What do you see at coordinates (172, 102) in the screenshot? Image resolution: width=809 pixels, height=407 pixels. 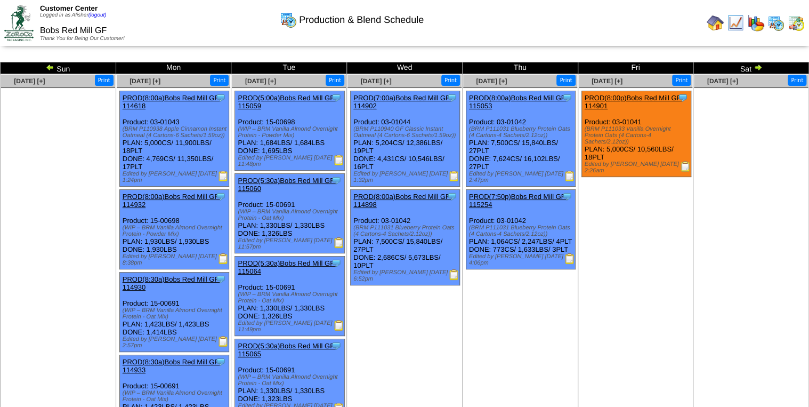 I see `a: PROD(8:00a)Bobs Red Mill GF-114618` at bounding box center [172, 102].